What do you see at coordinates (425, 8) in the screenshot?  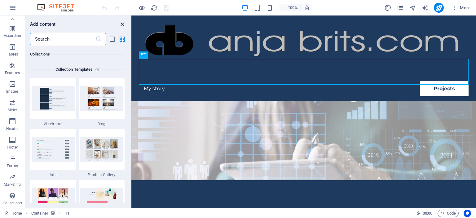 I see `i: AI Writer` at bounding box center [425, 8].